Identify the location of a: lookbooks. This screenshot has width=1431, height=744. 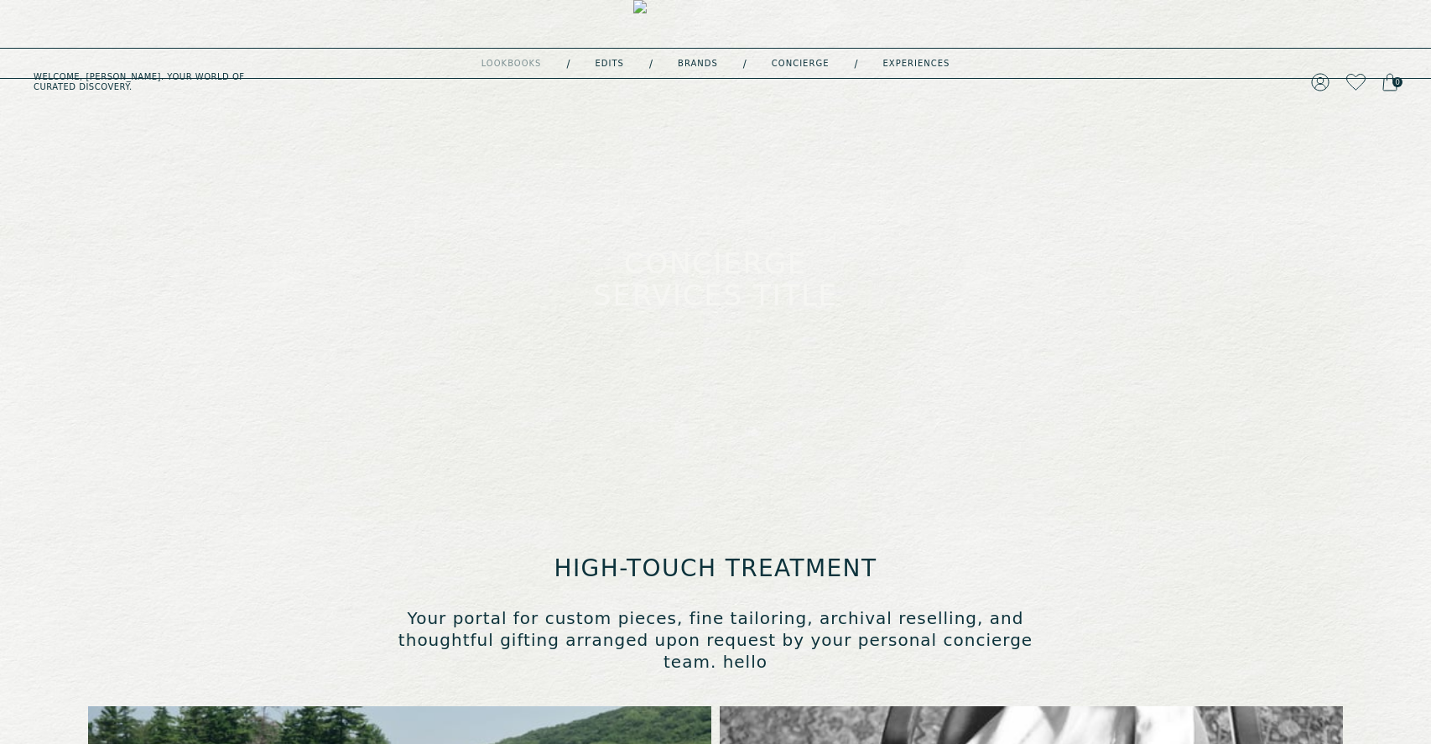
(512, 64).